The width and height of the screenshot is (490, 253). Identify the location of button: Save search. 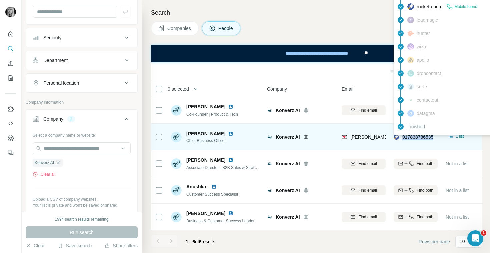
(75, 245).